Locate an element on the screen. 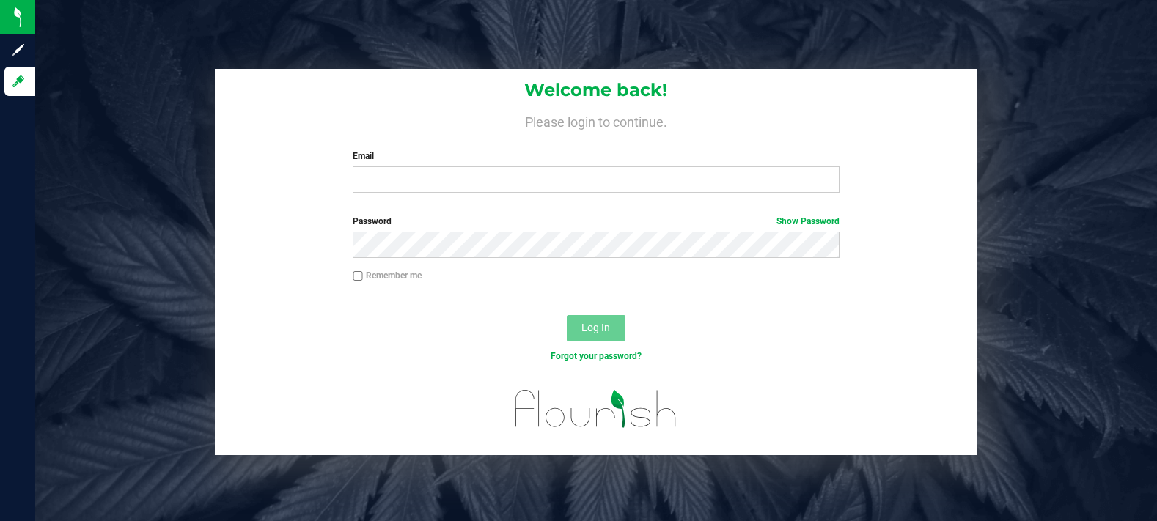 Image resolution: width=1157 pixels, height=521 pixels. label: Email is located at coordinates (595, 156).